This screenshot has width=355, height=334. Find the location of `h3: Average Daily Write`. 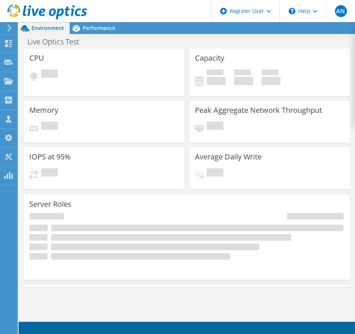

h3: Average Daily Write is located at coordinates (228, 157).